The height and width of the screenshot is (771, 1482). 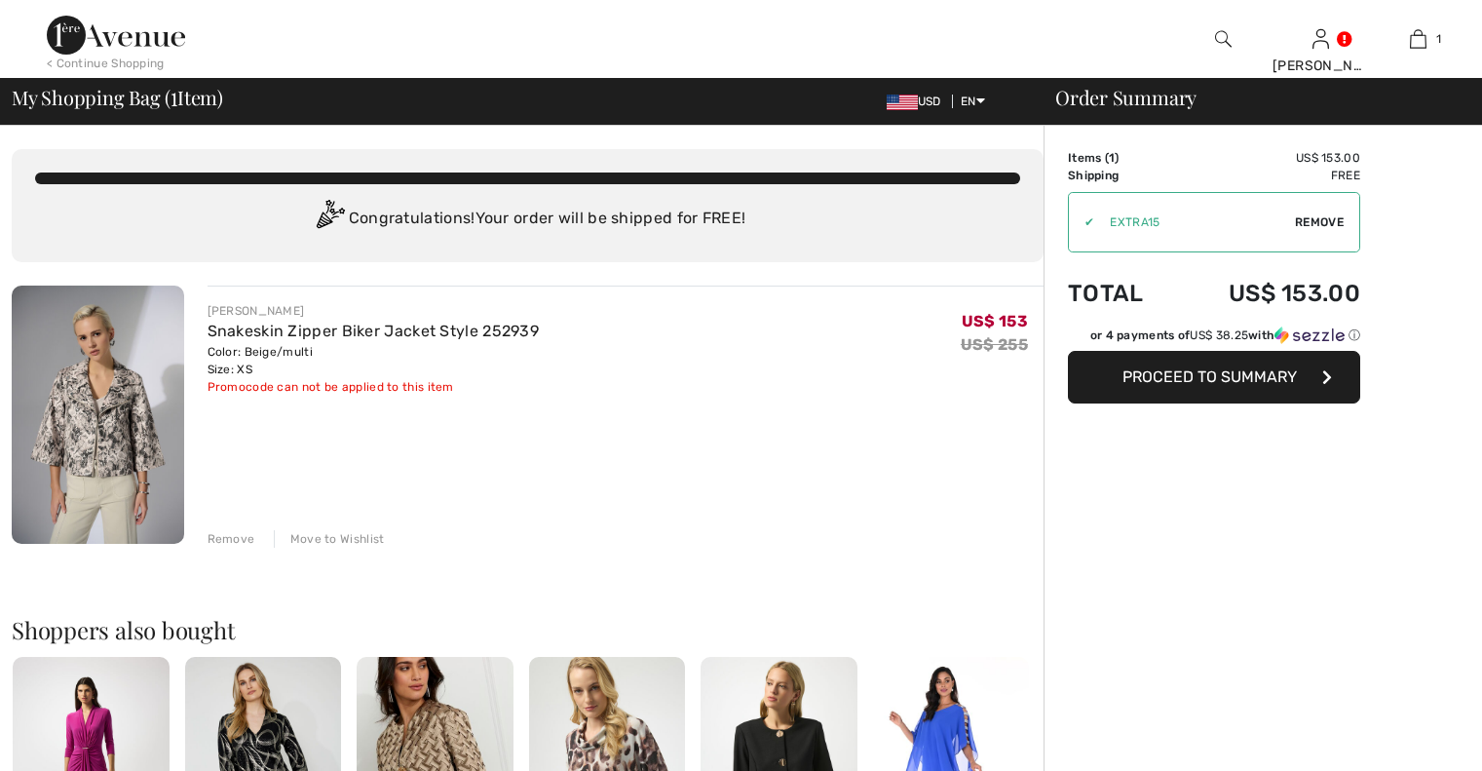 I want to click on span: Proceed to Summary, so click(x=1209, y=376).